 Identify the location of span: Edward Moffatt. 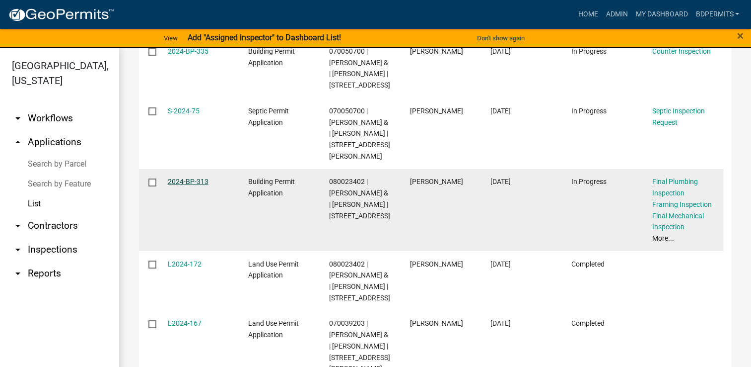
(437, 323).